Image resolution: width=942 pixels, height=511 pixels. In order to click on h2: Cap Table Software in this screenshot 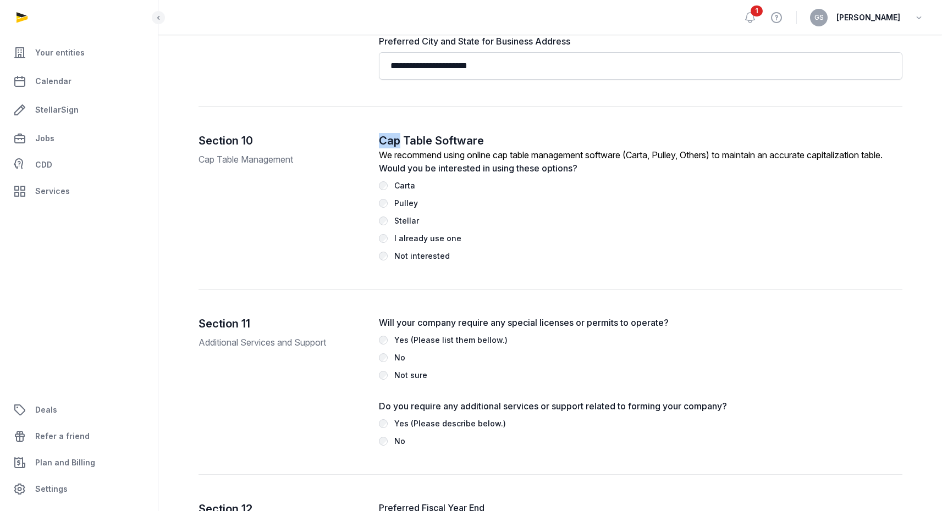, I will do `click(640, 141)`.